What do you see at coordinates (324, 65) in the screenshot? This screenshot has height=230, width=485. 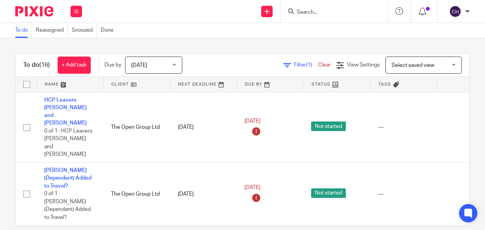 I see `a: Clear` at bounding box center [324, 65].